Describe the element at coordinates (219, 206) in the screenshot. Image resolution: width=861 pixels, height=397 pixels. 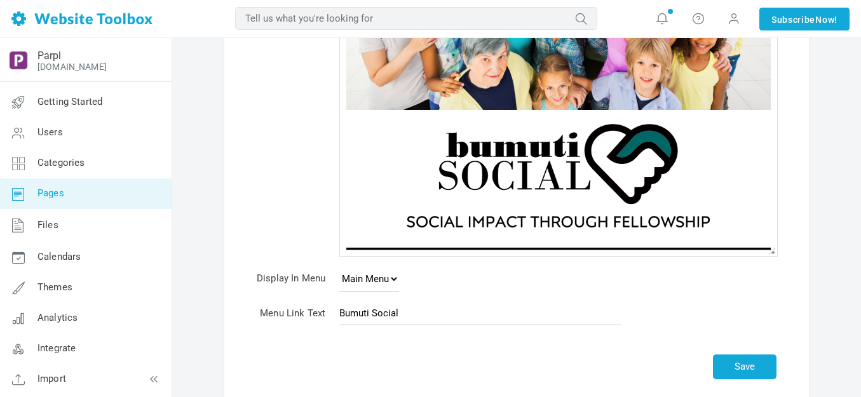
I see `img: 286758%2F9490371%2FSlide2.png` at that location.